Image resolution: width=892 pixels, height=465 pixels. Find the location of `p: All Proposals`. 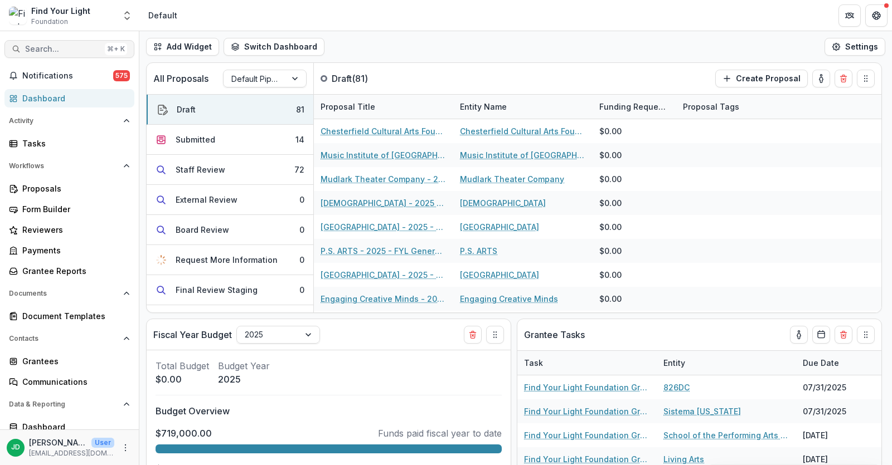

p: All Proposals is located at coordinates (181, 79).